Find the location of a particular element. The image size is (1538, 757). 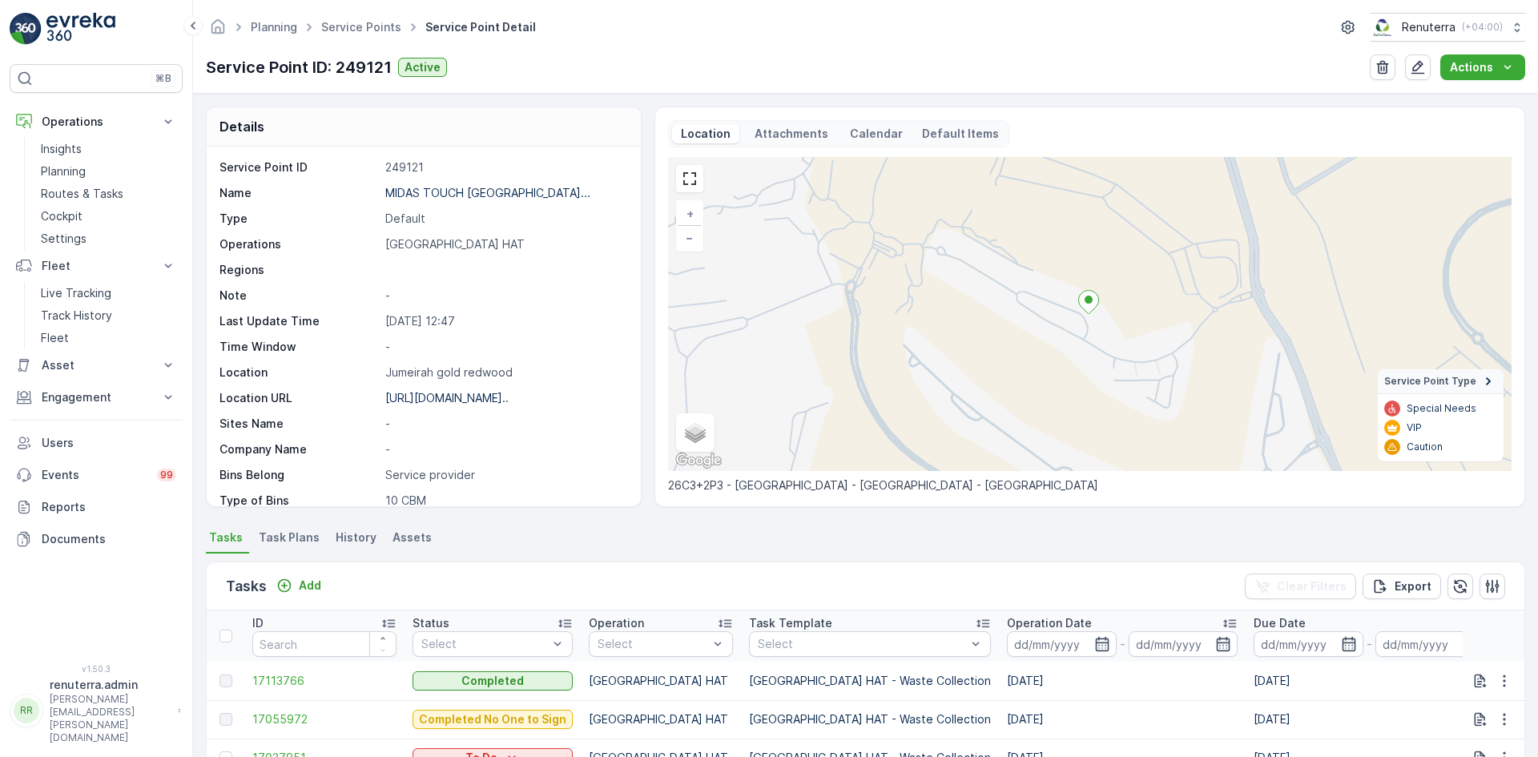

p: Last Update Time is located at coordinates (299, 321).